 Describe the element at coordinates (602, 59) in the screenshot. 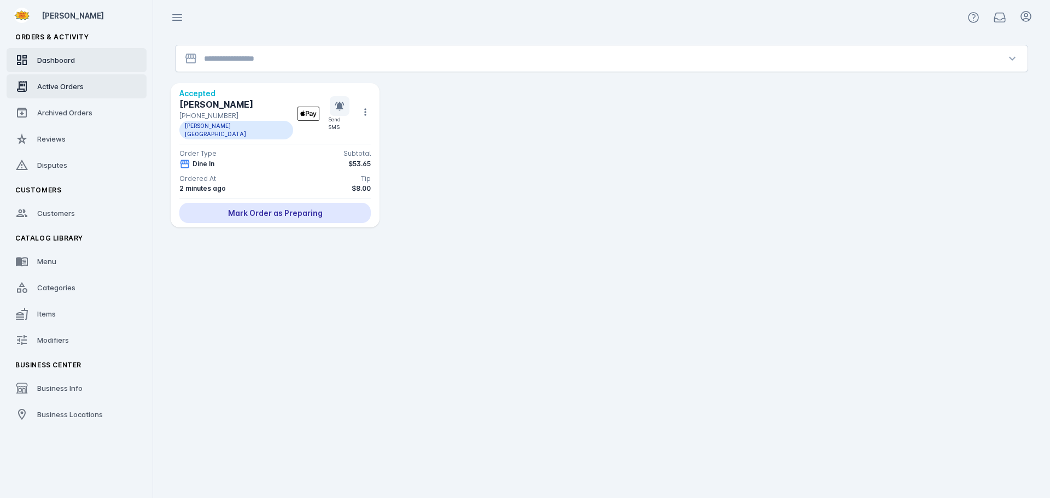

I see `input: Location` at that location.